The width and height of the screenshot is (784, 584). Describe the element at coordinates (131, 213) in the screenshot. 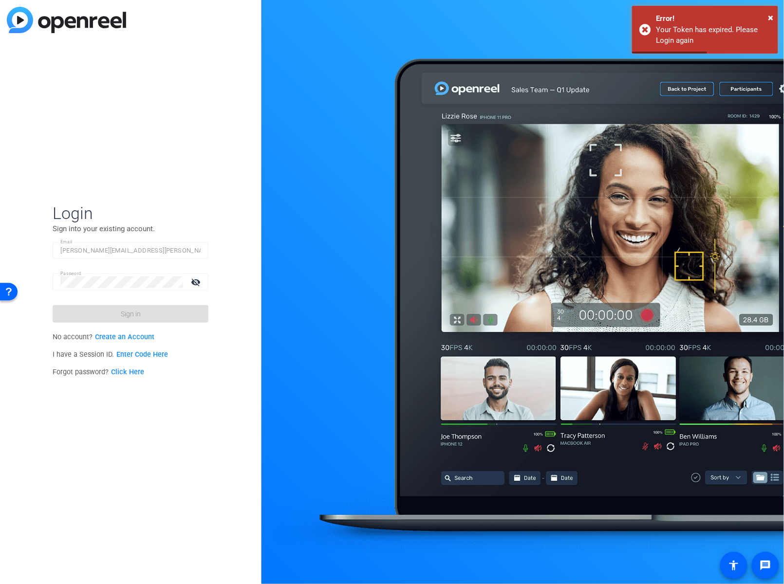

I see `span: Login` at that location.